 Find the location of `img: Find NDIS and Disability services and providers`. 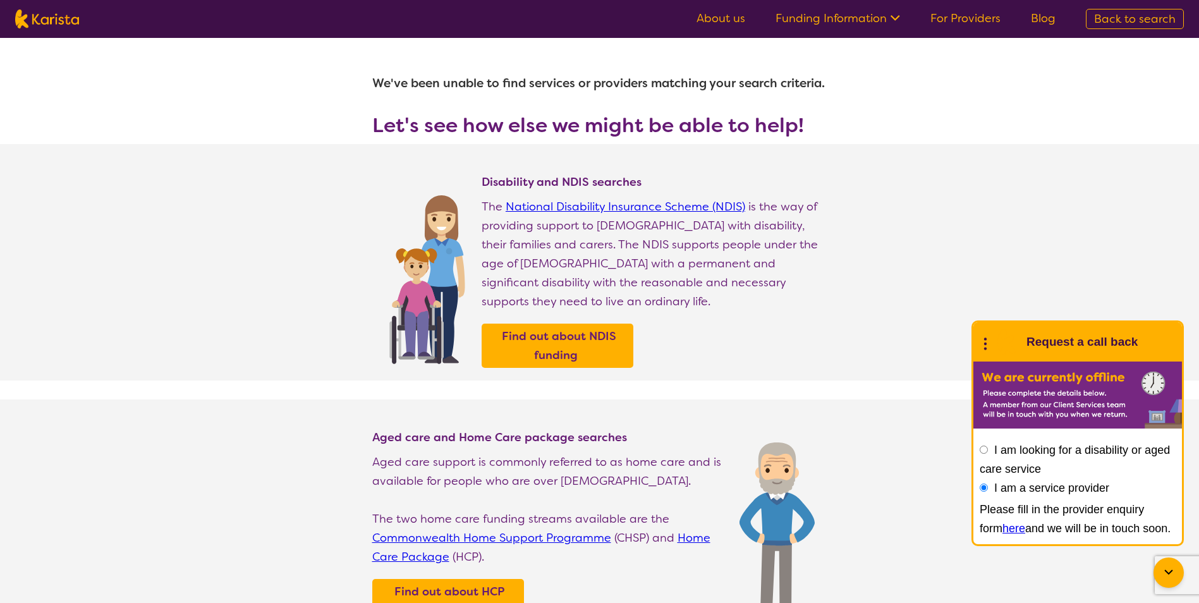

img: Find NDIS and Disability services and providers is located at coordinates (427, 276).